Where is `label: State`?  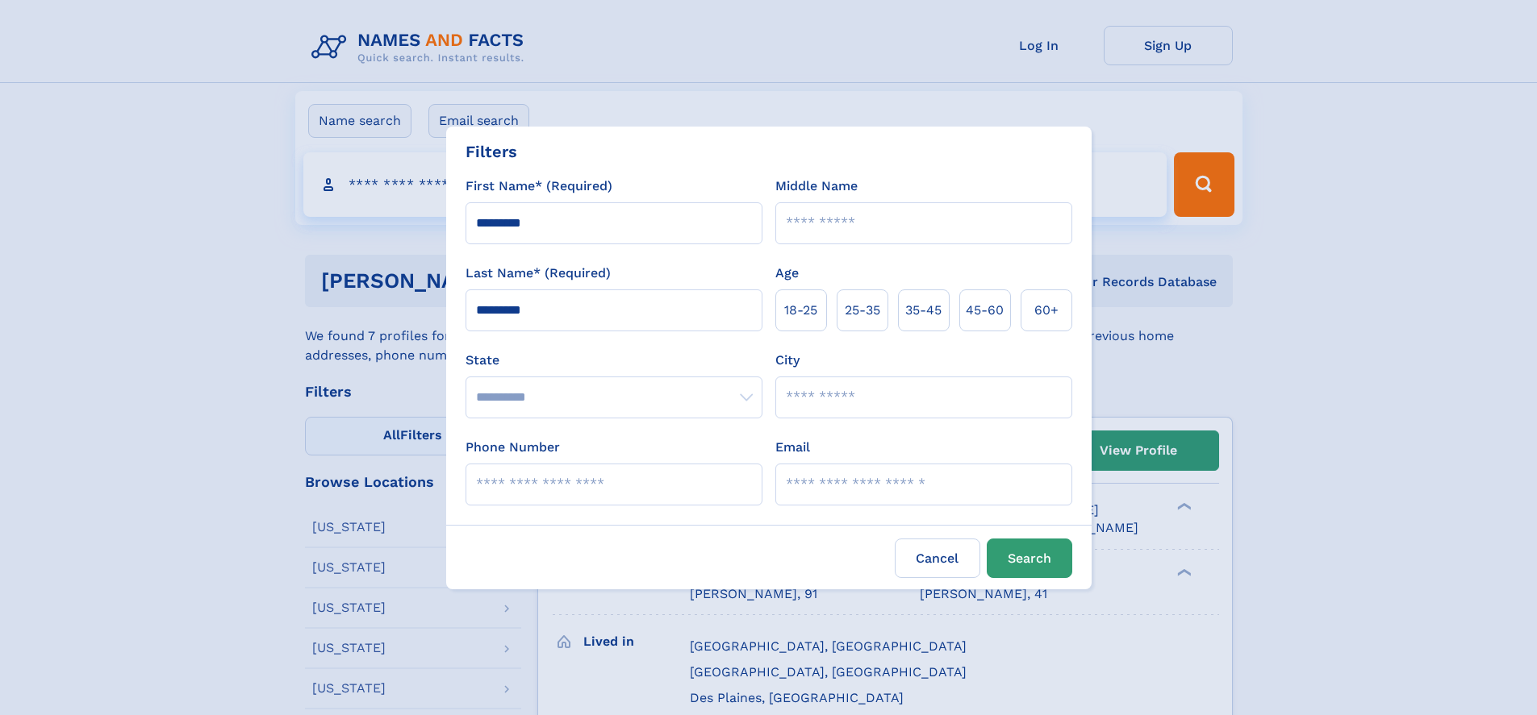 label: State is located at coordinates (614, 361).